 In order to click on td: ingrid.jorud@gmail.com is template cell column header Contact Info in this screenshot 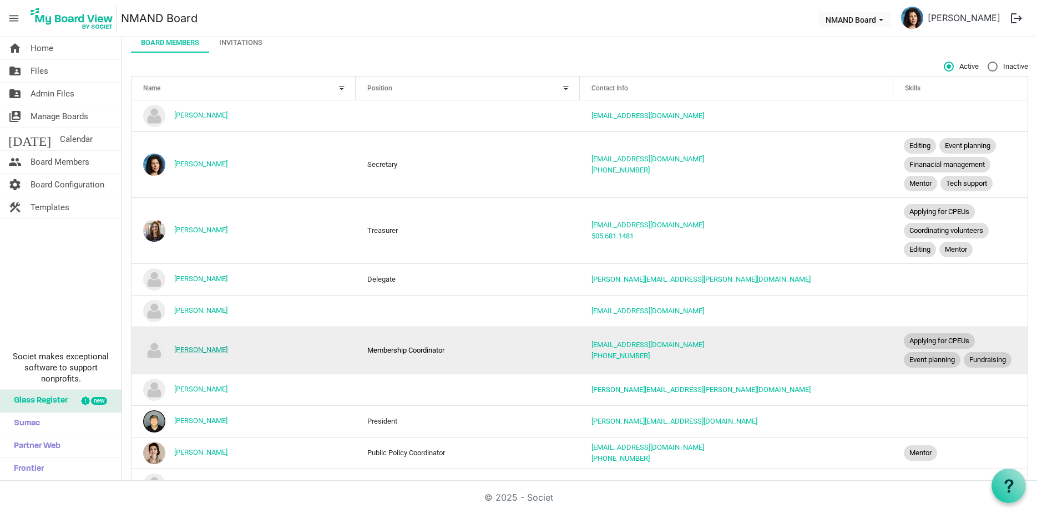, I will do `click(736, 279)`.